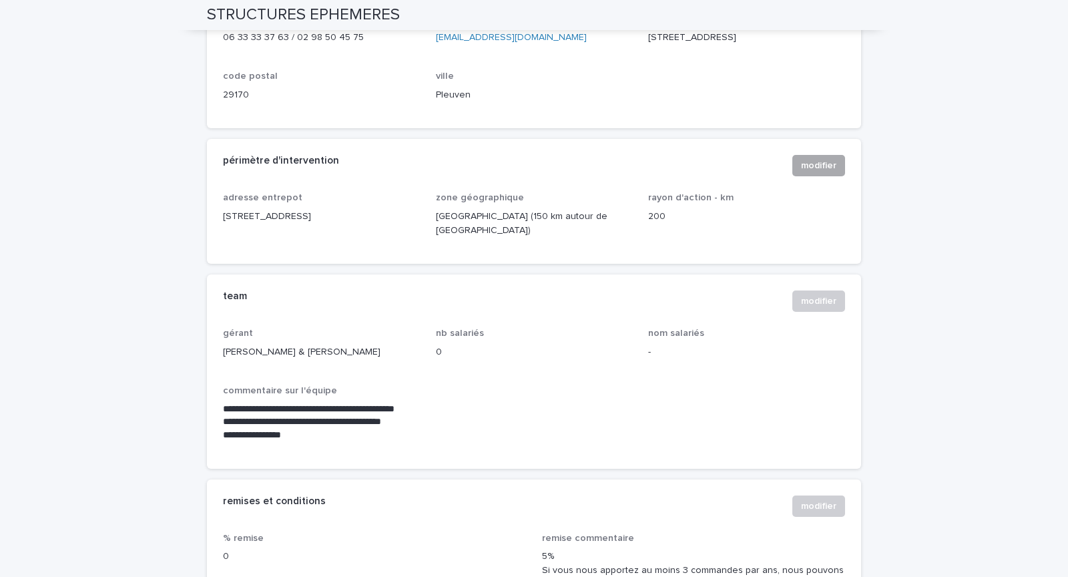  Describe the element at coordinates (238, 333) in the screenshot. I see `span: gérant` at that location.